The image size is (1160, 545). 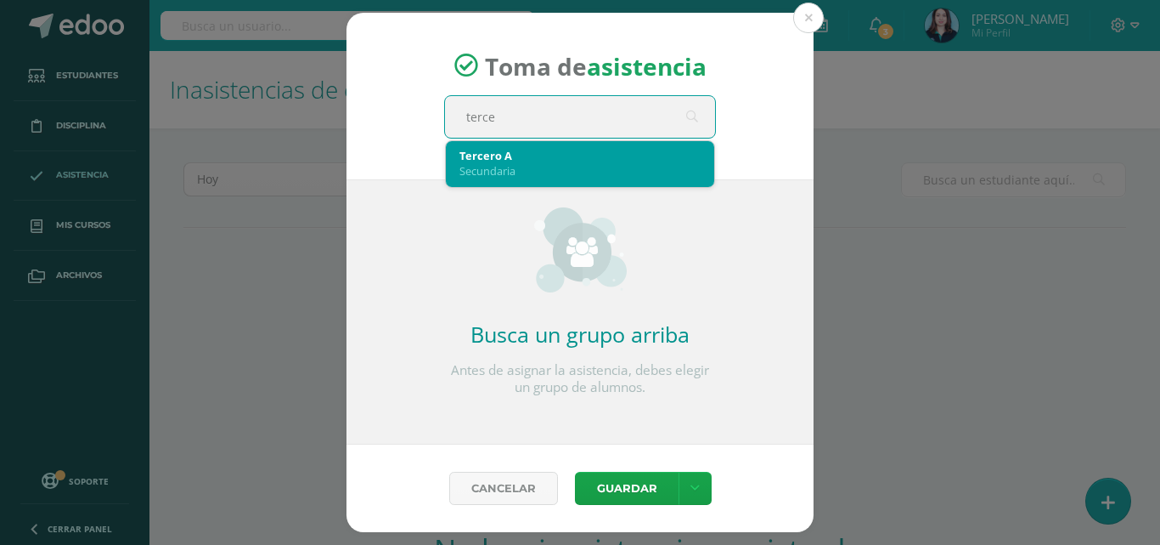 I want to click on button: Guardar, so click(x=627, y=488).